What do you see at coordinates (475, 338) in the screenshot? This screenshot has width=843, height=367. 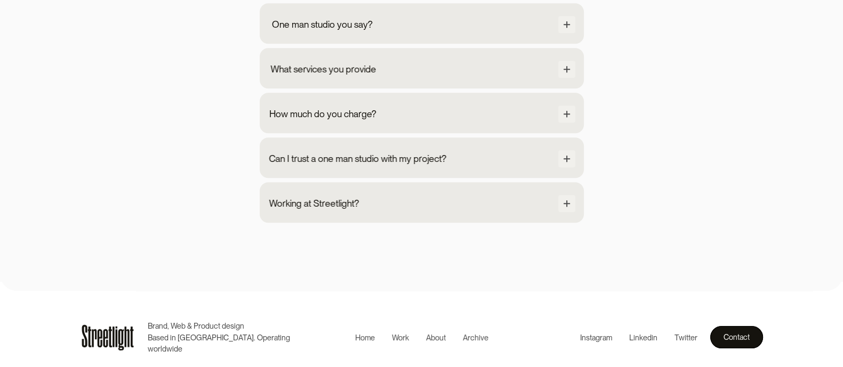 I see `div: Archive` at bounding box center [475, 338].